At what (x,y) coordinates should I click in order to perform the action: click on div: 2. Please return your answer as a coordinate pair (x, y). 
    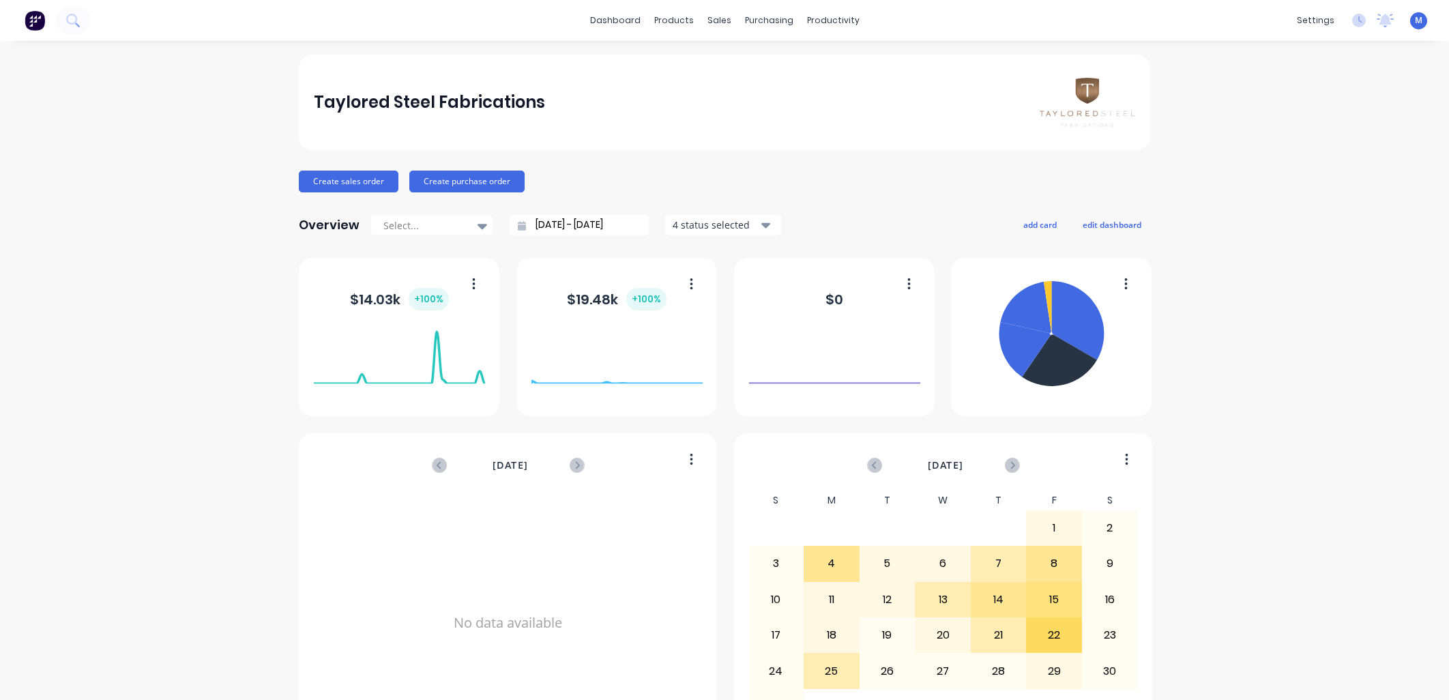
    Looking at the image, I should click on (1110, 528).